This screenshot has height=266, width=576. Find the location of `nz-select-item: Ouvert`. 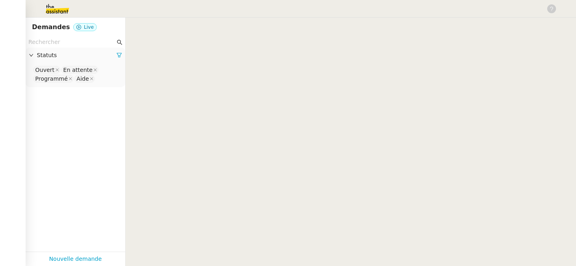

nz-select-item: Ouvert is located at coordinates (47, 70).